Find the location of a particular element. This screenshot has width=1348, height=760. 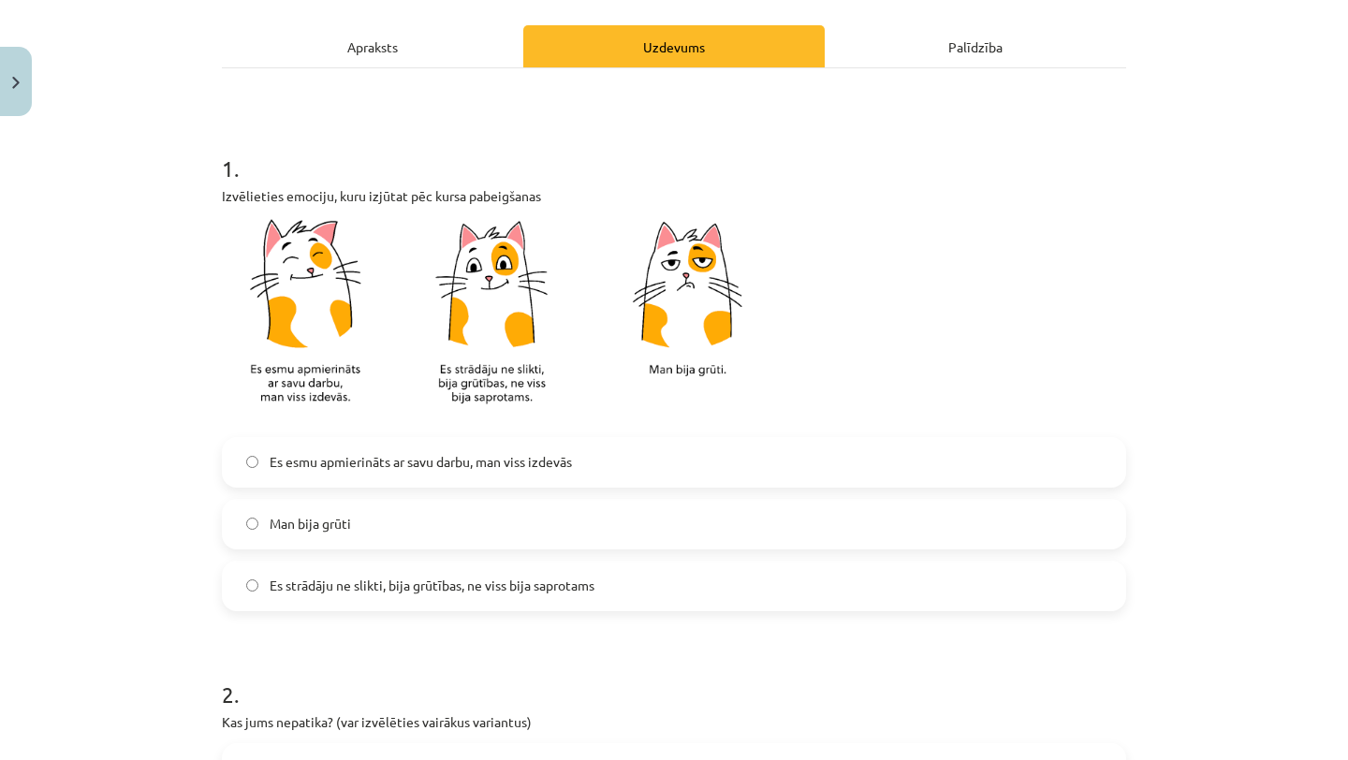

input: Es strādāju ne slikti, bija grūtības, ne viss bija saprotams is located at coordinates (252, 585).